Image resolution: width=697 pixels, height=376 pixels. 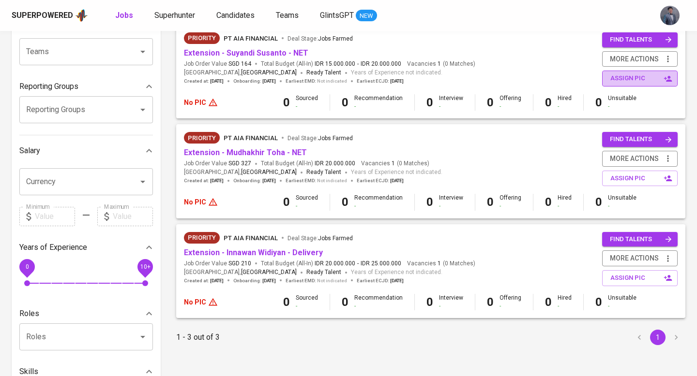 What do you see at coordinates (240, 164) in the screenshot?
I see `span: SGD 327` at bounding box center [240, 164].